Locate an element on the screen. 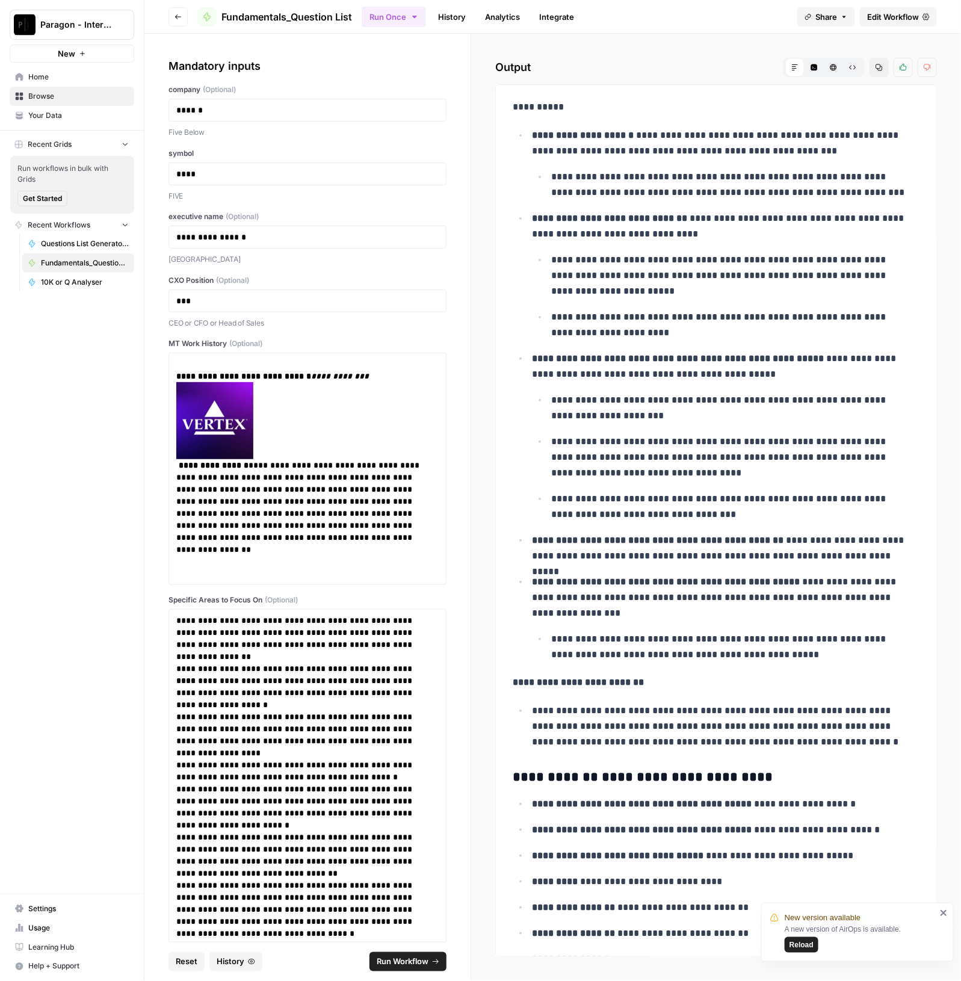 Image resolution: width=961 pixels, height=981 pixels. span: Paragon - Internal Usage is located at coordinates (76, 25).